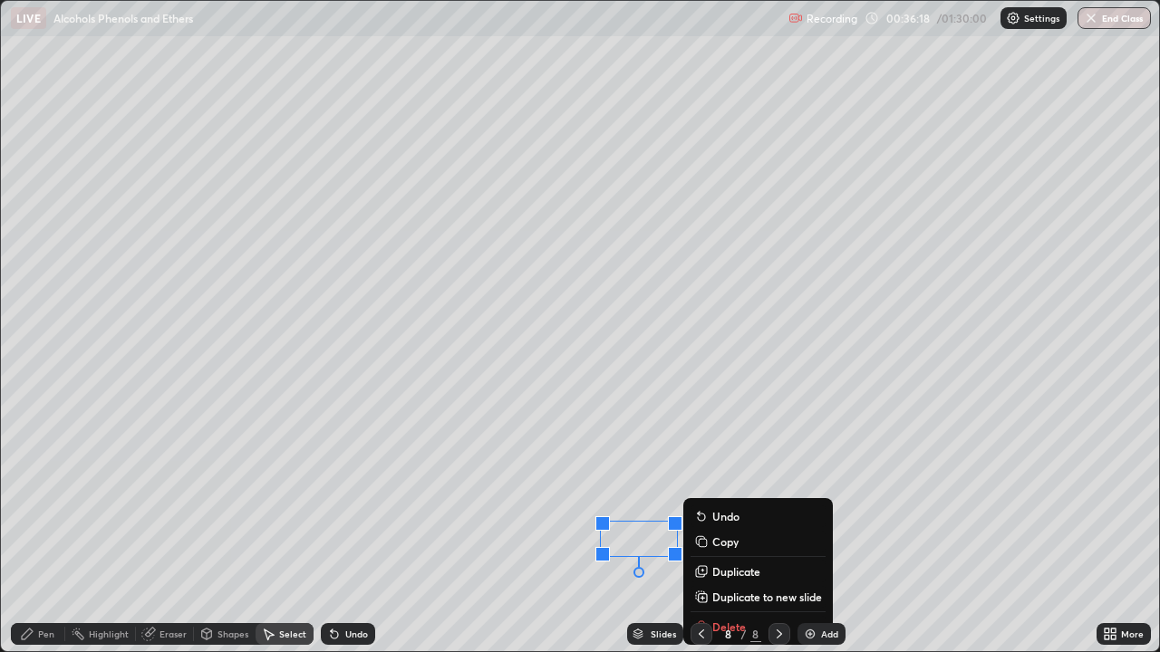 This screenshot has height=652, width=1160. I want to click on div: Add, so click(829, 634).